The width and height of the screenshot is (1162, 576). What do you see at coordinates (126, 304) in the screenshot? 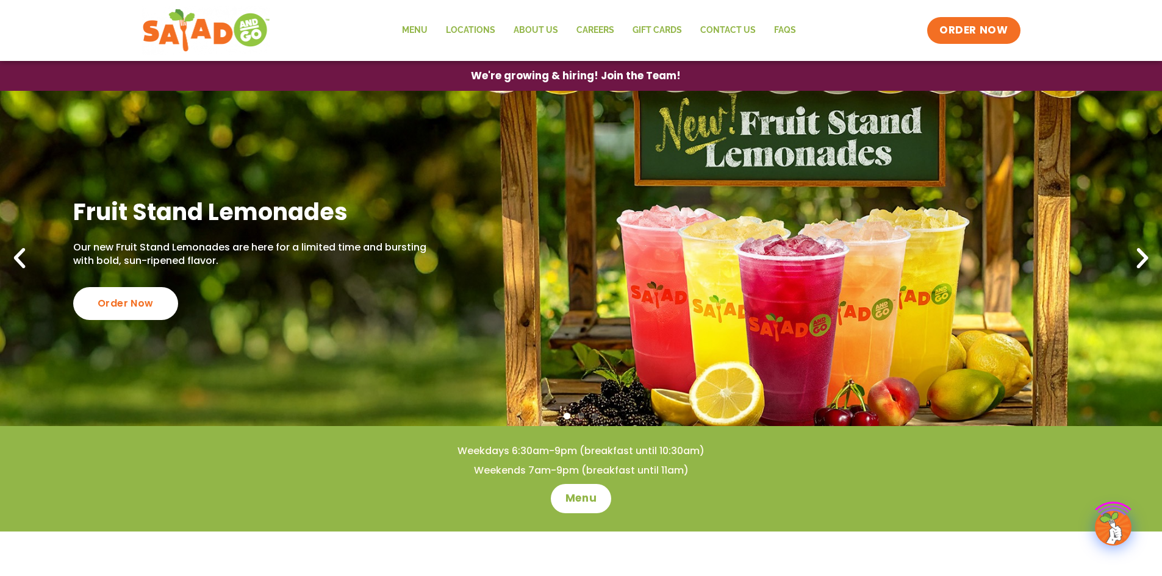
I see `div: Order Now` at bounding box center [126, 304].